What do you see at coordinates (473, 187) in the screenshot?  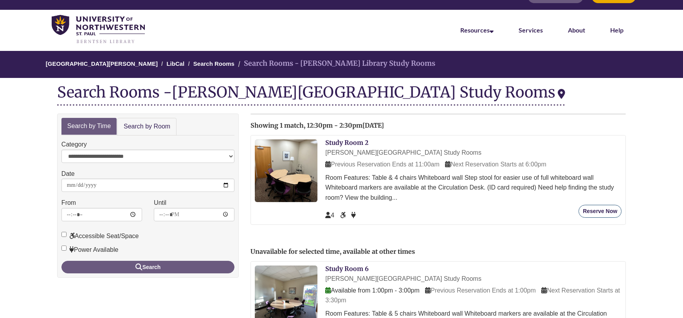 I see `div: Room Features: Table & 4 chairs Whiteboard wall Step stool for easier use of full whiteboard wall...` at bounding box center [473, 187].